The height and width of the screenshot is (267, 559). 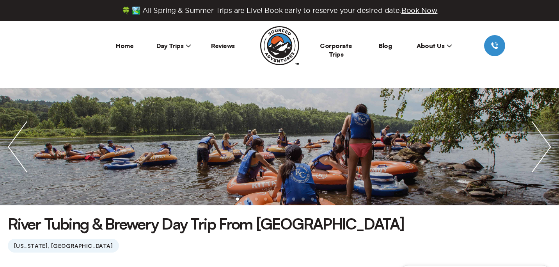 What do you see at coordinates (542, 147) in the screenshot?
I see `img: next slide / item` at bounding box center [542, 147].